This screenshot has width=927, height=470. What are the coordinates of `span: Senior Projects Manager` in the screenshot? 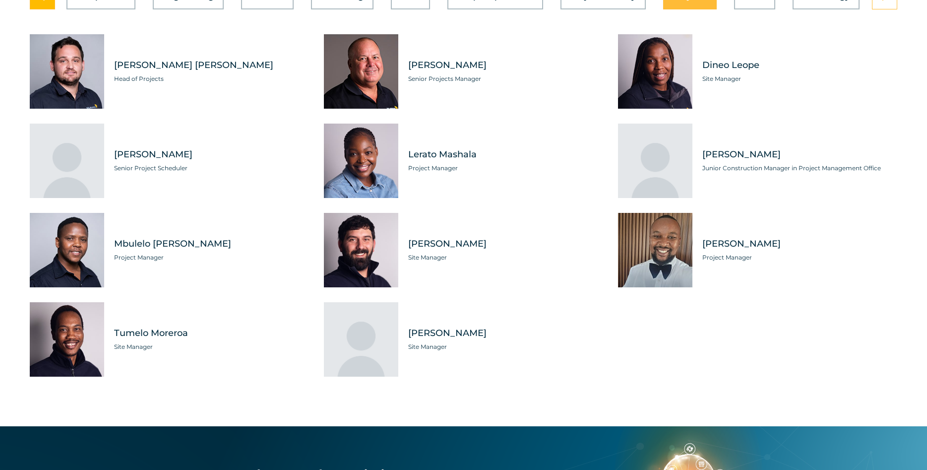 It's located at (506, 79).